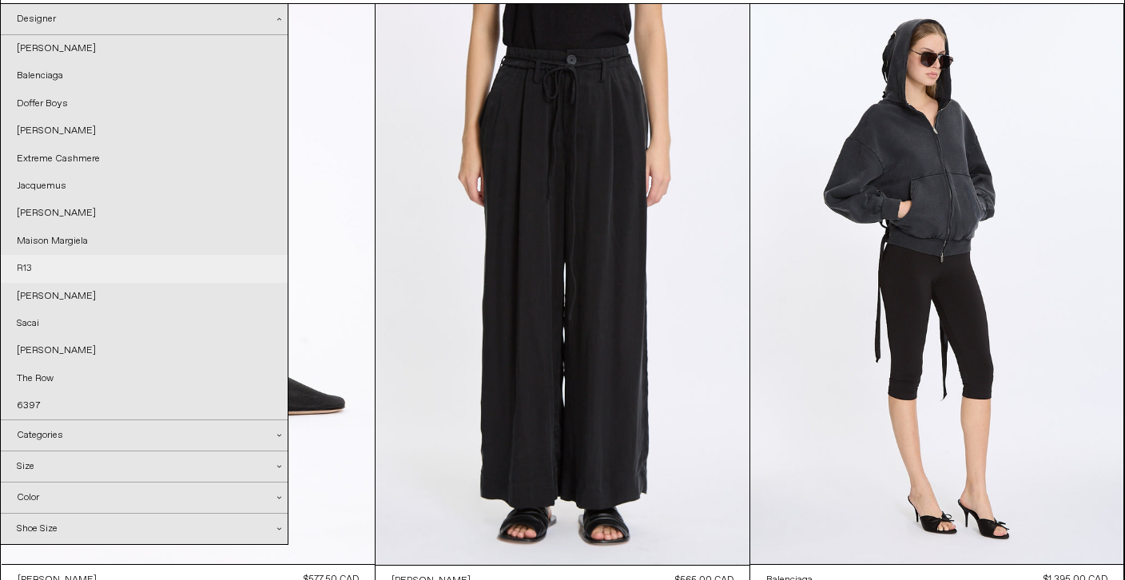 This screenshot has width=1125, height=580. What do you see at coordinates (144, 76) in the screenshot?
I see `a: Balenciaga` at bounding box center [144, 76].